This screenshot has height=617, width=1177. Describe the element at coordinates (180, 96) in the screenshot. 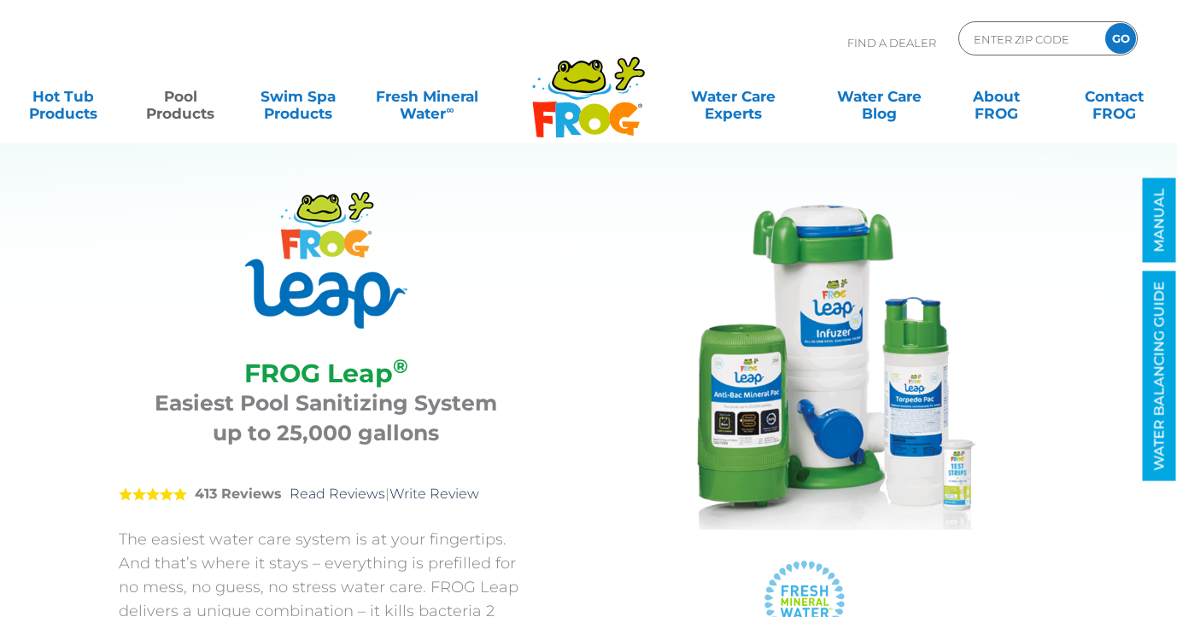

I see `a: PoolProducts` at that location.